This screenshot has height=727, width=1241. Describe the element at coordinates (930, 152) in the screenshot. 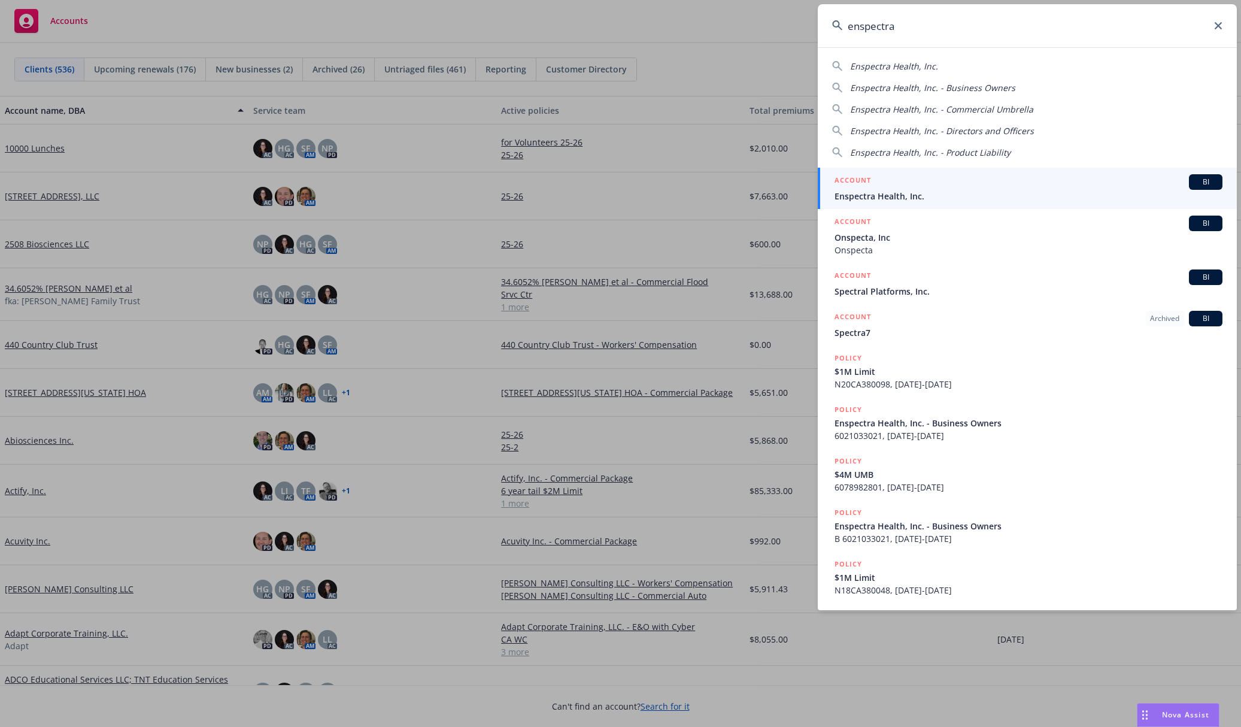

I see `span: Enspectra Health, Inc. - Product Liability` at that location.